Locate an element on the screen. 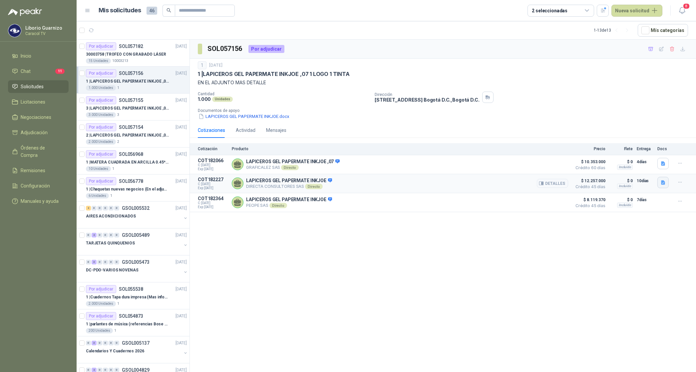 The height and width of the screenshot is (372, 696). p: COT182227 is located at coordinates (213, 179).